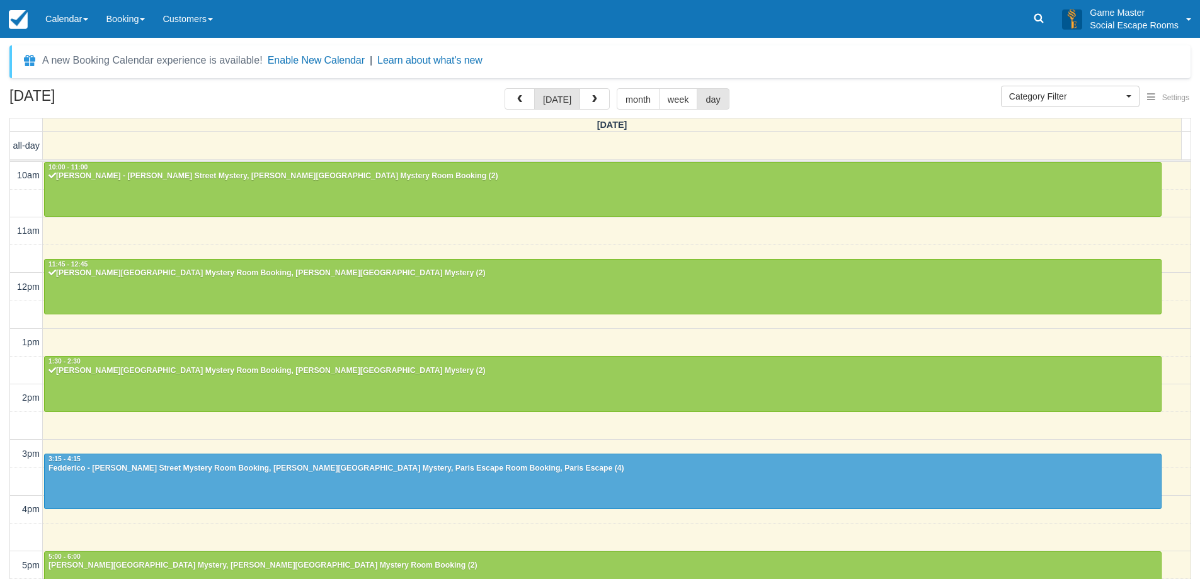 Image resolution: width=1200 pixels, height=579 pixels. Describe the element at coordinates (31, 509) in the screenshot. I see `span: 4pm` at that location.